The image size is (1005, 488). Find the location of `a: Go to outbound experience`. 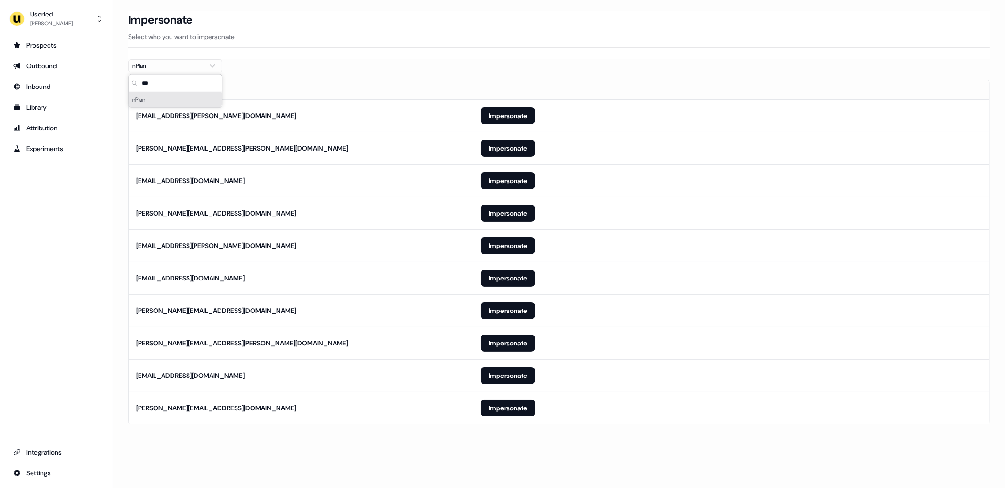

a: Go to outbound experience is located at coordinates (56, 66).